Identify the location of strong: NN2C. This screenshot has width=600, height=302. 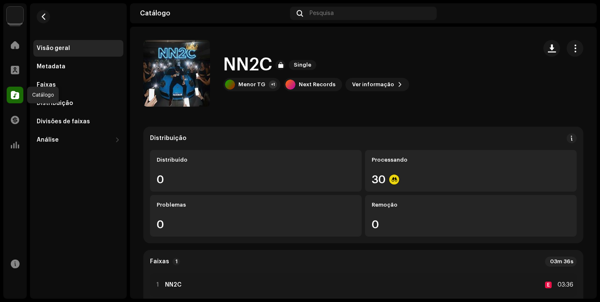
(173, 285).